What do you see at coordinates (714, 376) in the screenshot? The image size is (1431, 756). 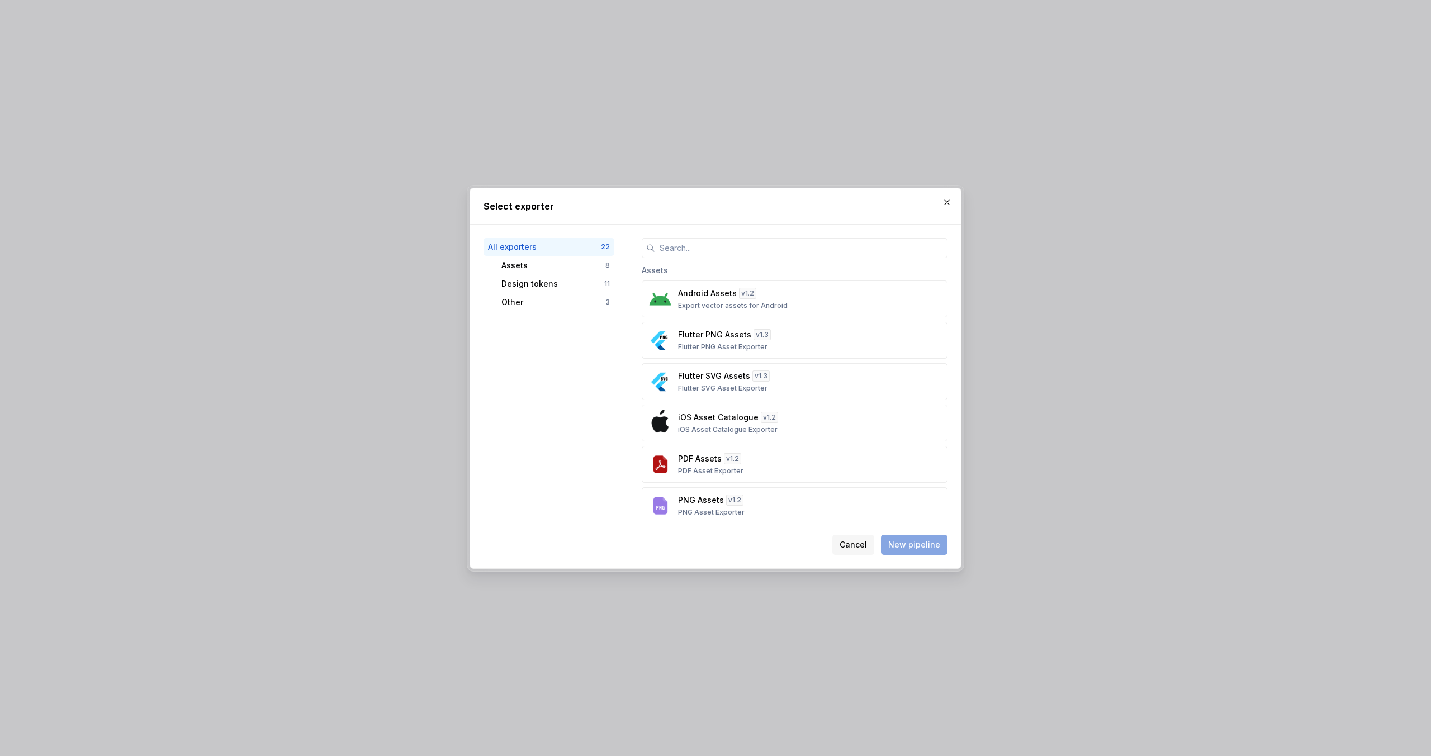 I see `p: Flutter SVG Assets` at bounding box center [714, 376].